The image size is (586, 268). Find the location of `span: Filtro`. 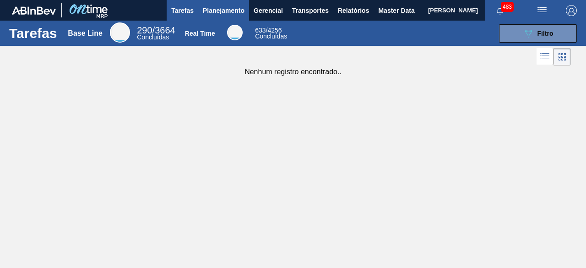

span: Filtro is located at coordinates (545, 33).